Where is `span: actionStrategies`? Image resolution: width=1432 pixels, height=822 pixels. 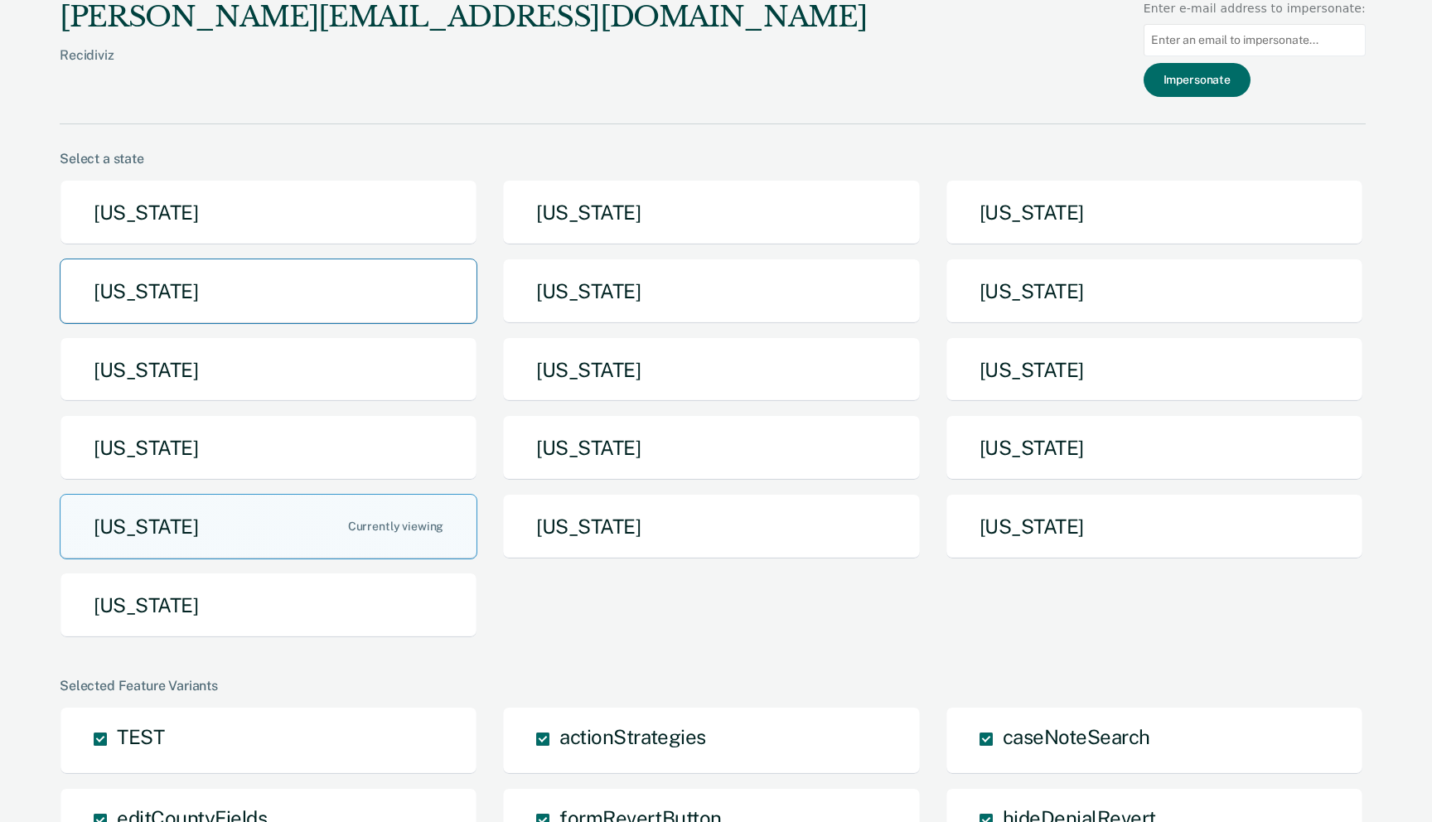
span: actionStrategies is located at coordinates (633, 737).